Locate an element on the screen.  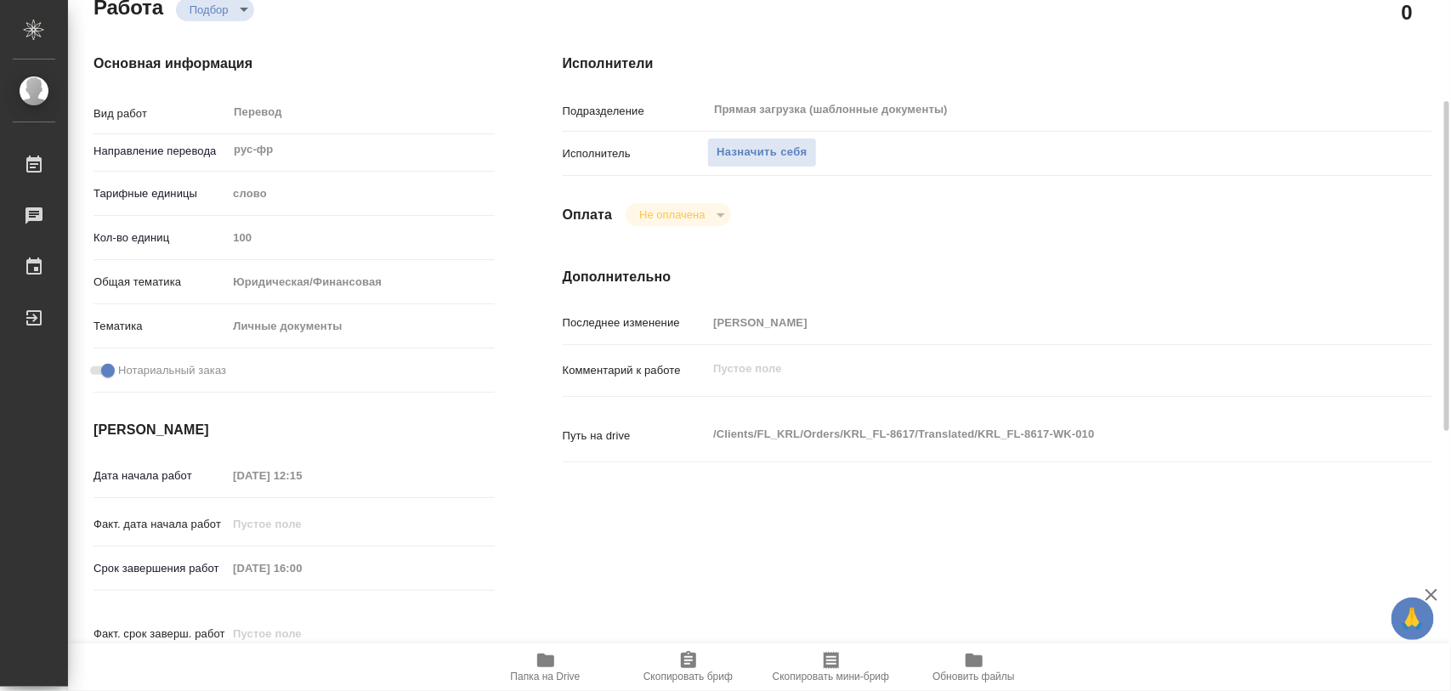
p: Комментарий к работе is located at coordinates (635, 370).